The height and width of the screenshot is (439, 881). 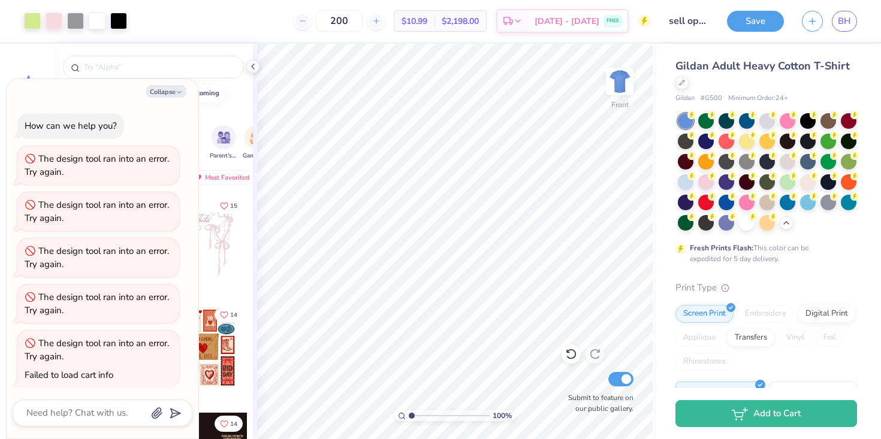 I want to click on img: Parent's Weekend Image, so click(x=224, y=137).